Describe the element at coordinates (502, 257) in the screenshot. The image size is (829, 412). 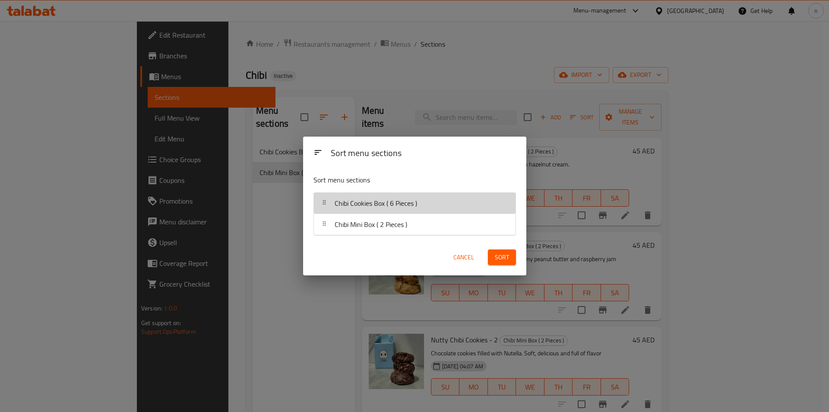
I see `span: Sort` at that location.